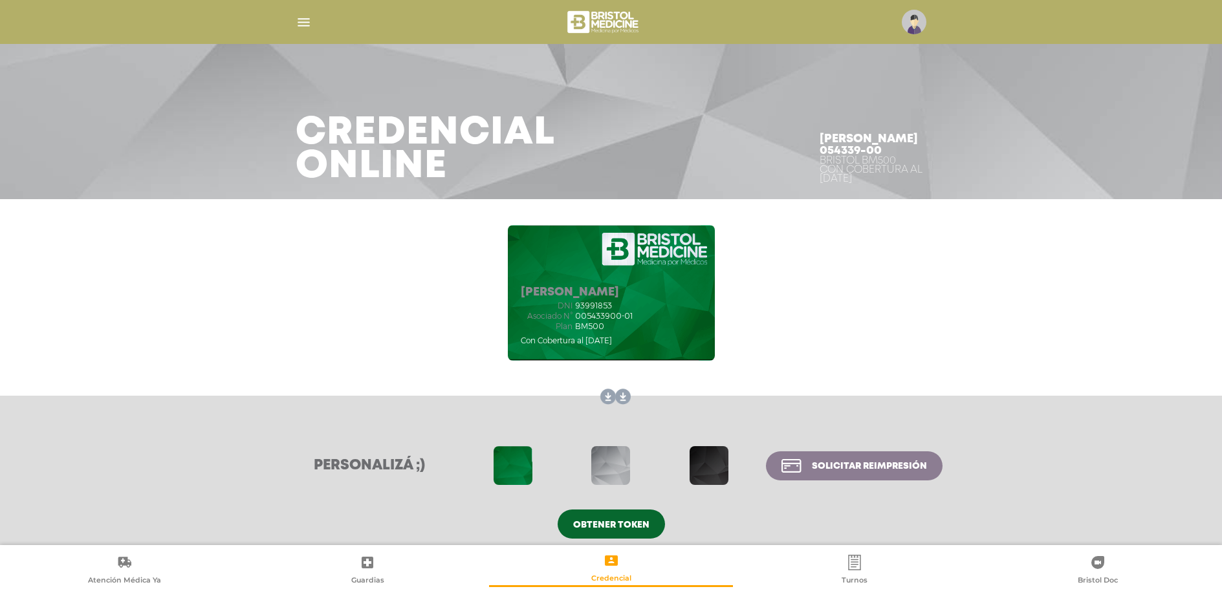  What do you see at coordinates (593, 306) in the screenshot?
I see `span: 93991853` at bounding box center [593, 306].